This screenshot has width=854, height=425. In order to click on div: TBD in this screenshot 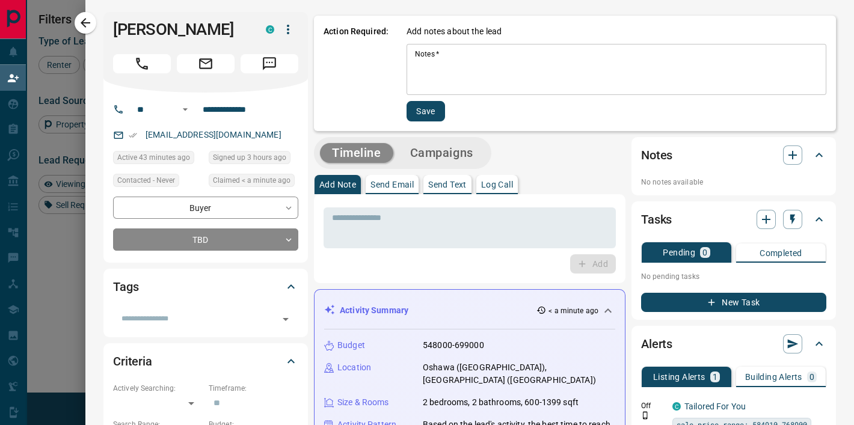, I will do `click(206, 239)`.